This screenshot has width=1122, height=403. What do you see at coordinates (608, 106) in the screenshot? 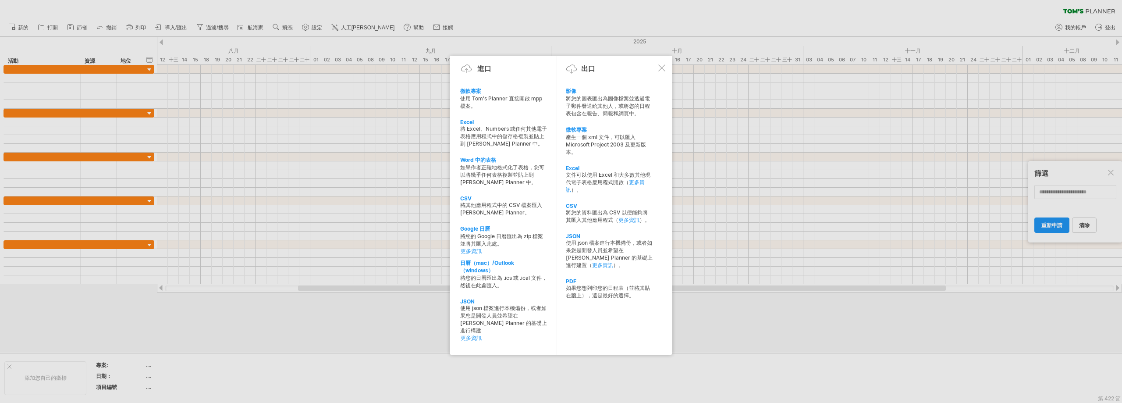
I see `font: 將您的圖表匯出為圖像檔案並透過電子郵件發送給其他人，或將您的日程表包含在報告、簡報和網頁中。` at bounding box center [608, 106].